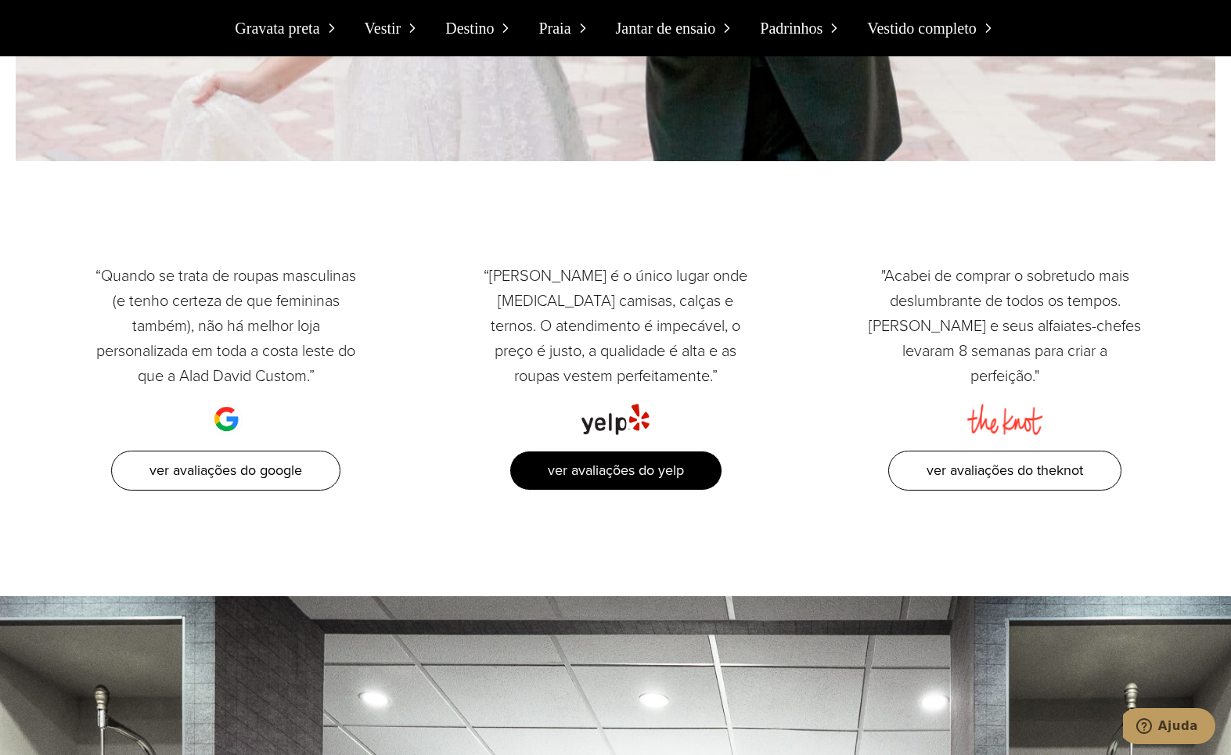  What do you see at coordinates (791, 28) in the screenshot?
I see `font: Padrinhos` at bounding box center [791, 28].